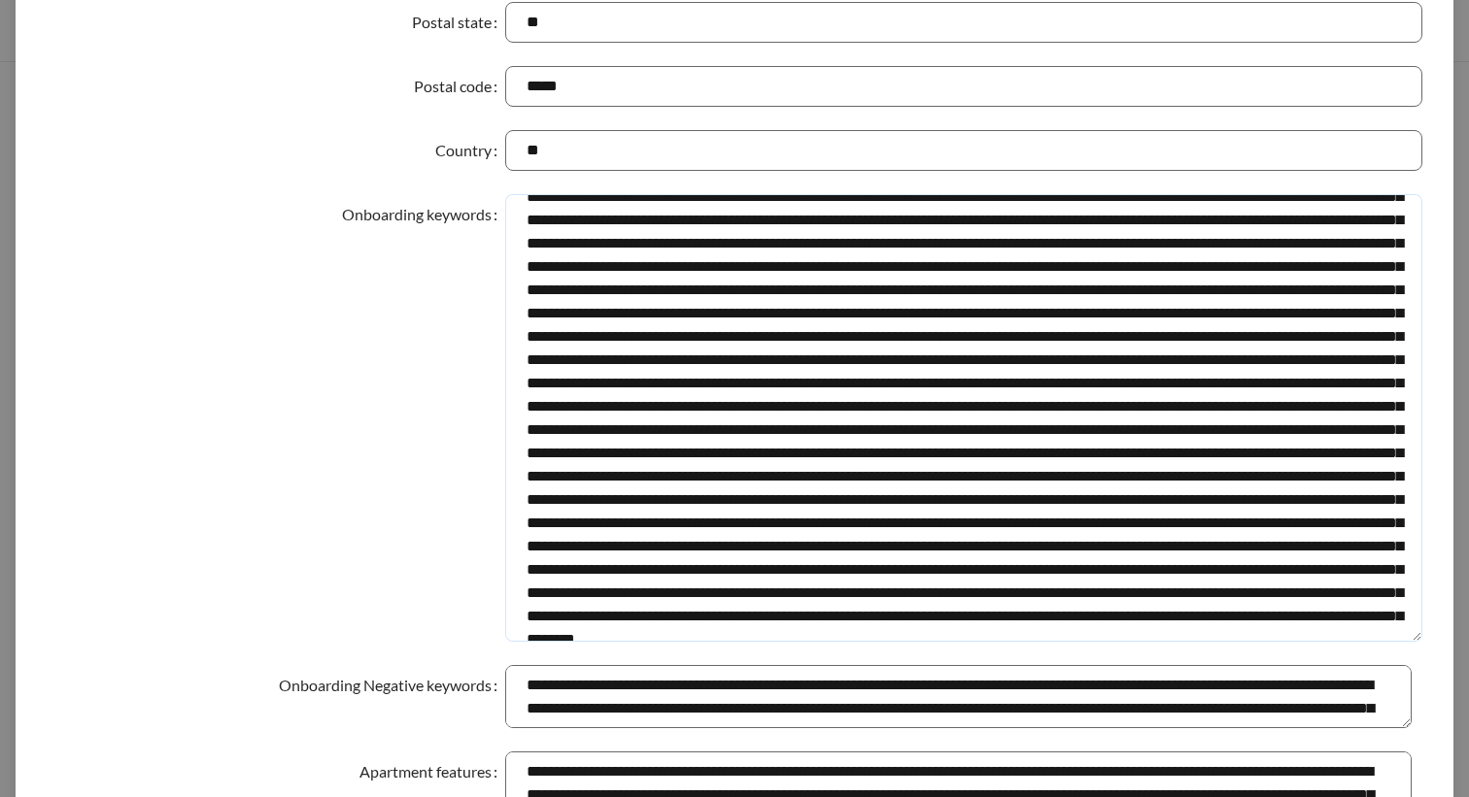 The height and width of the screenshot is (797, 1469). I want to click on label: Postal code, so click(459, 86).